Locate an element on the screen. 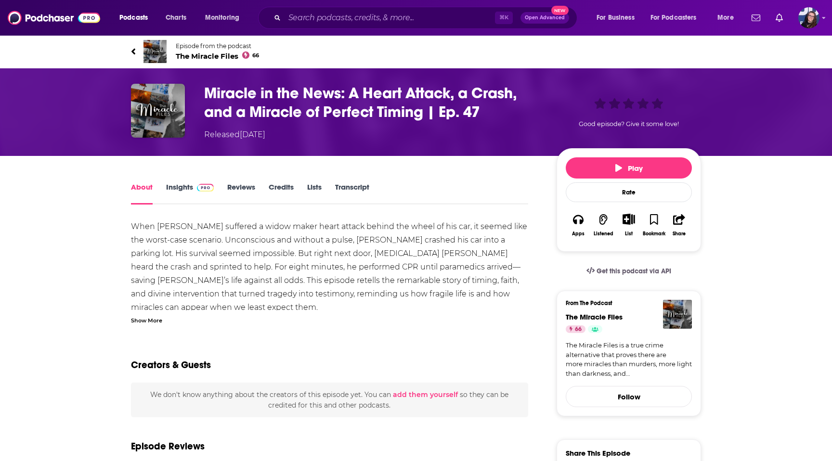 This screenshot has width=832, height=461. span: For Business is located at coordinates (615, 18).